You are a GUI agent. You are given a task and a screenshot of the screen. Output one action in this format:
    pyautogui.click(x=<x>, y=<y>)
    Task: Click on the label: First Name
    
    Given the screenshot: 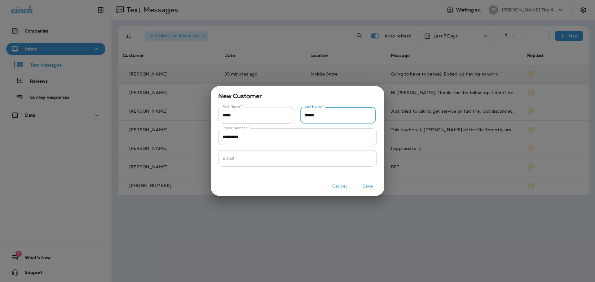 What is the action you would take?
    pyautogui.click(x=232, y=107)
    